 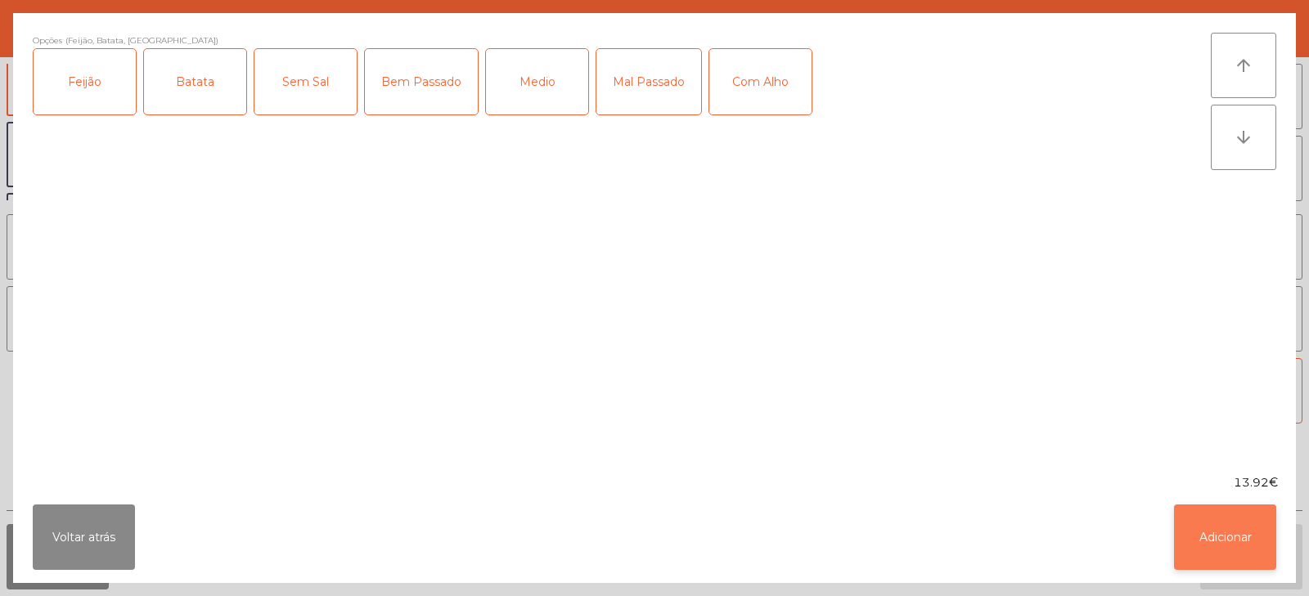 I want to click on span: Opções, so click(x=47, y=40).